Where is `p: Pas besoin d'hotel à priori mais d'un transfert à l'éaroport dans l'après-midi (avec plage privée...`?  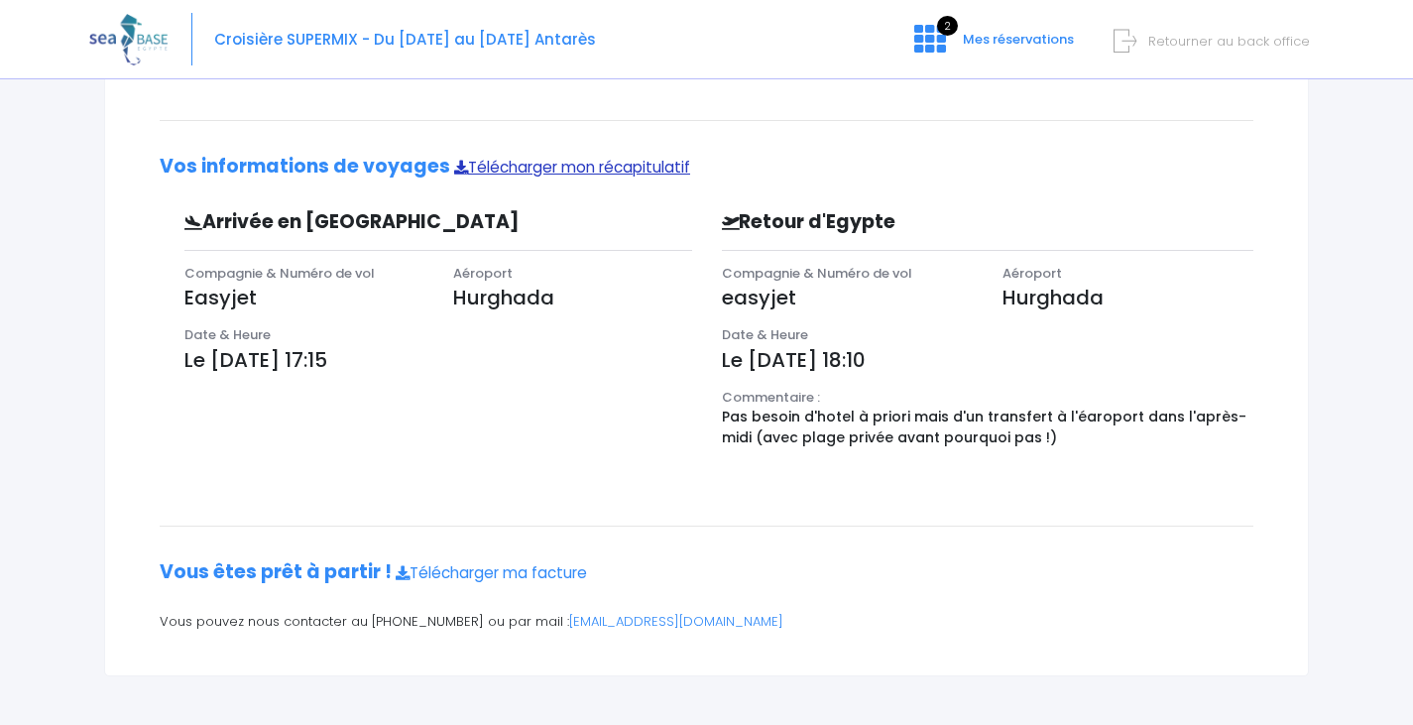
p: Pas besoin d'hotel à priori mais d'un transfert à l'éaroport dans l'après-midi (avec plage privée... is located at coordinates (987, 427).